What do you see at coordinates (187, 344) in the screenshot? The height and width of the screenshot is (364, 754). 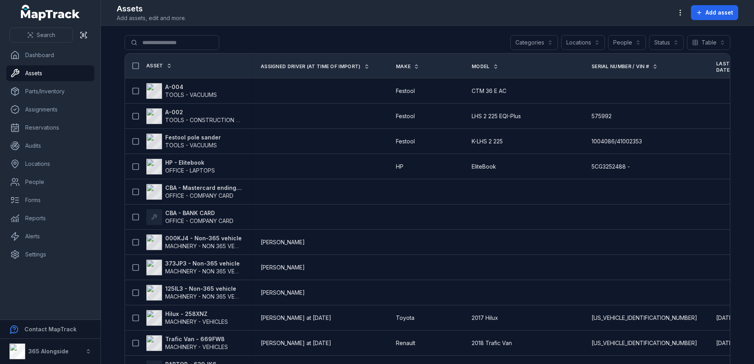 I see `a: Trafic Van - 669FW8MACHINERY - VEHICLES` at bounding box center [187, 344].